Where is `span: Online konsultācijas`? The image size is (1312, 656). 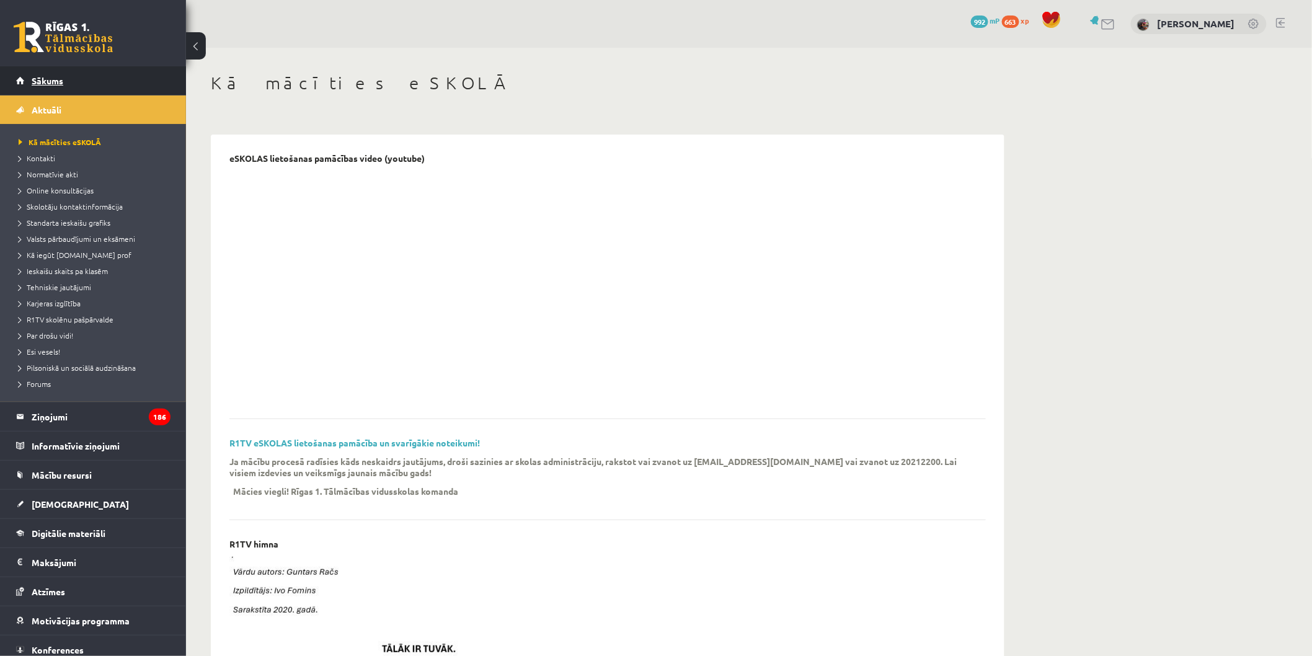
span: Online konsultācijas is located at coordinates (56, 190).